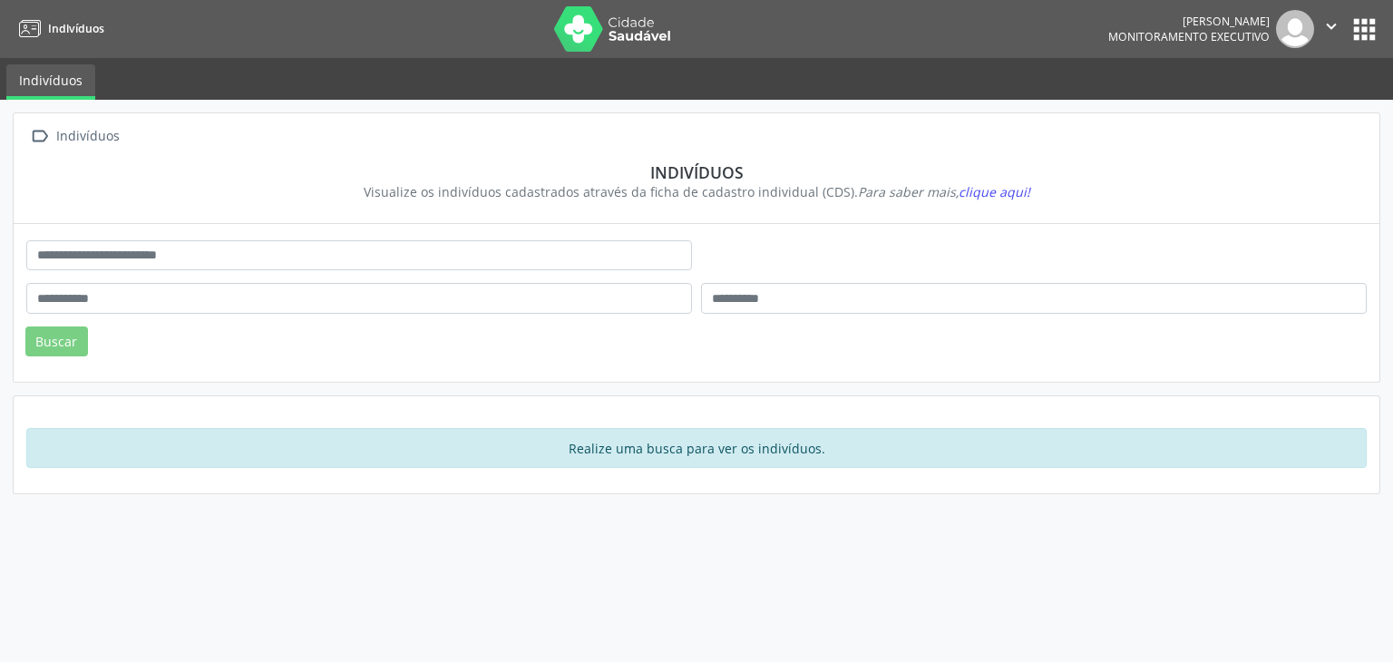 This screenshot has height=662, width=1393. Describe the element at coordinates (994, 191) in the screenshot. I see `span: clique aqui!` at that location.